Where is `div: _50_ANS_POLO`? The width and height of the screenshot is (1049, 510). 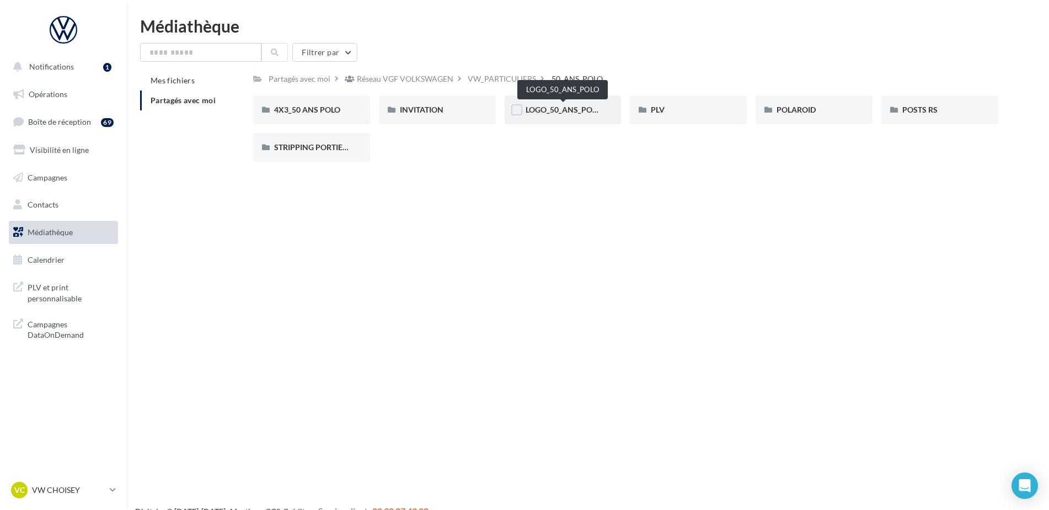 div: _50_ANS_POLO is located at coordinates (575, 79).